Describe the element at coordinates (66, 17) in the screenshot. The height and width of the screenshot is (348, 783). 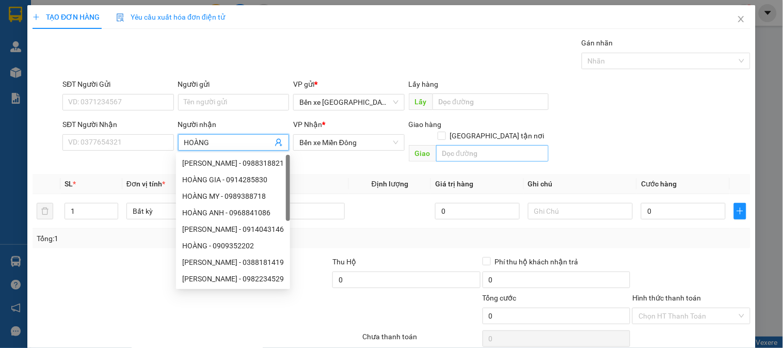
I see `span: TẠO ĐƠN HÀNG` at that location.